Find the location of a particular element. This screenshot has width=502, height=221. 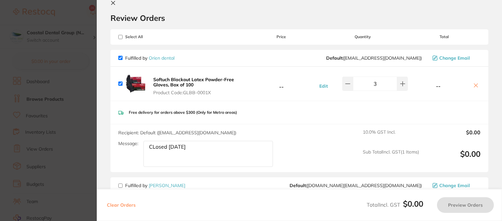

span: Total Incl. GST is located at coordinates (394, 205).